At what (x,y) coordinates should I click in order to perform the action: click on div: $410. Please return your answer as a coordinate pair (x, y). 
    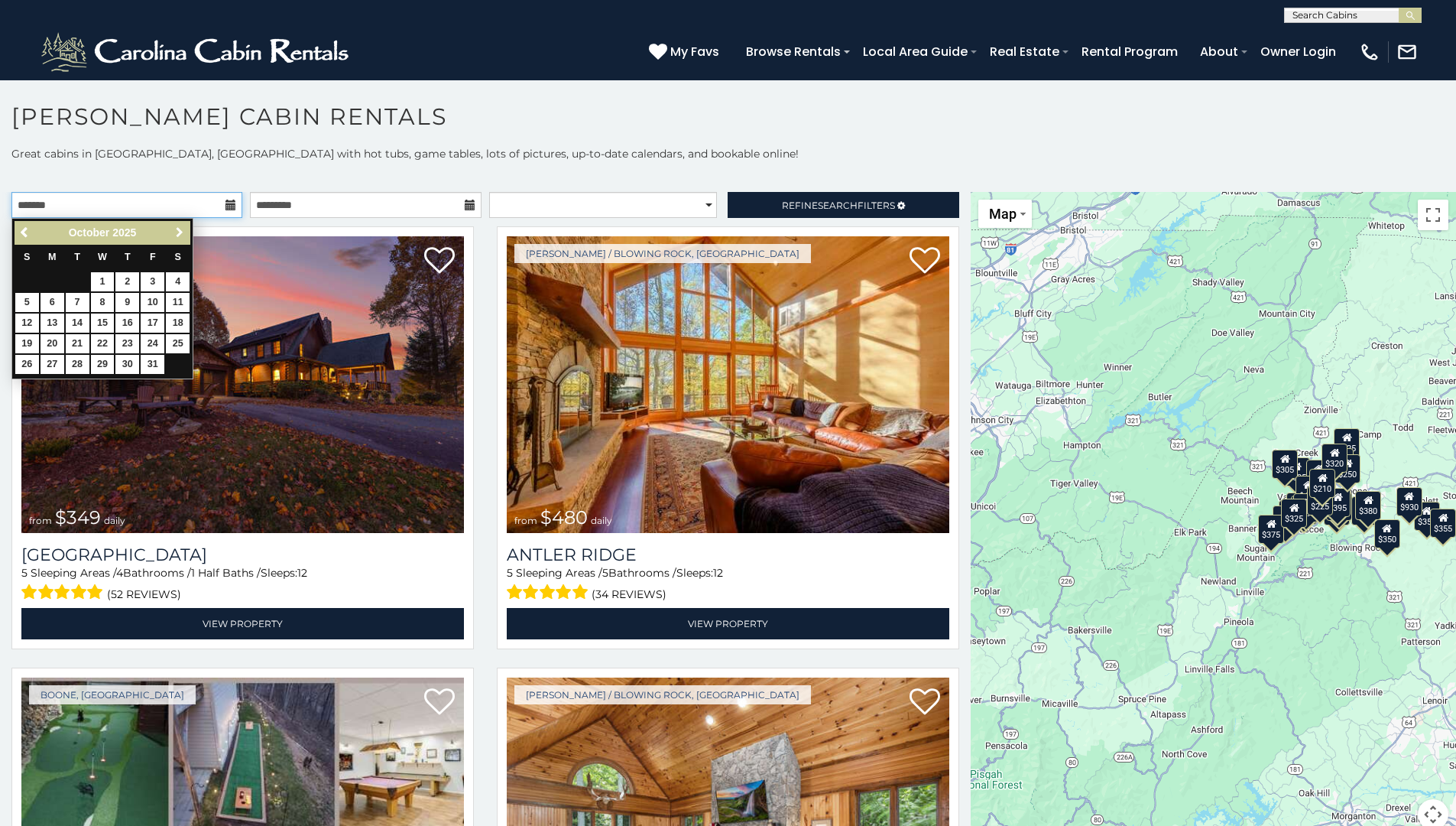
    Looking at the image, I should click on (1308, 490).